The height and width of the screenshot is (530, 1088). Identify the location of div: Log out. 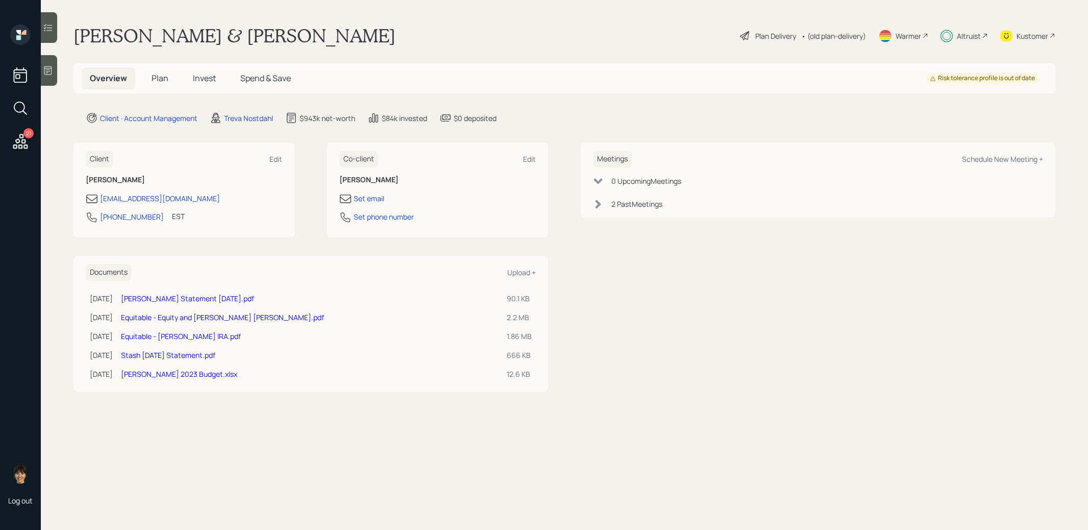
(20, 500).